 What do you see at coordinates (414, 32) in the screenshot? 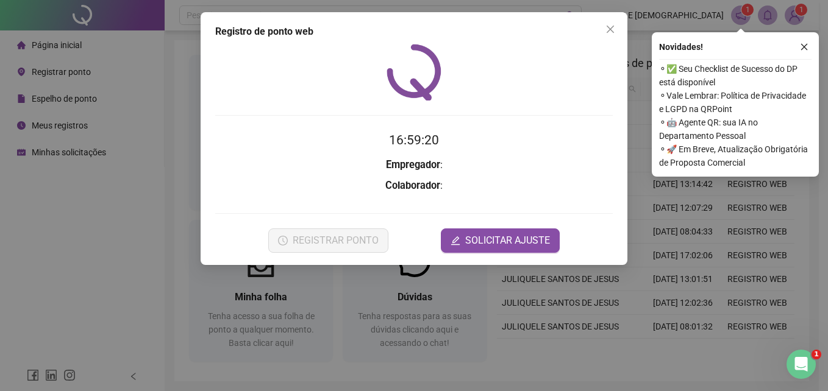
I see `div: Registro de ponto web` at bounding box center [414, 32].